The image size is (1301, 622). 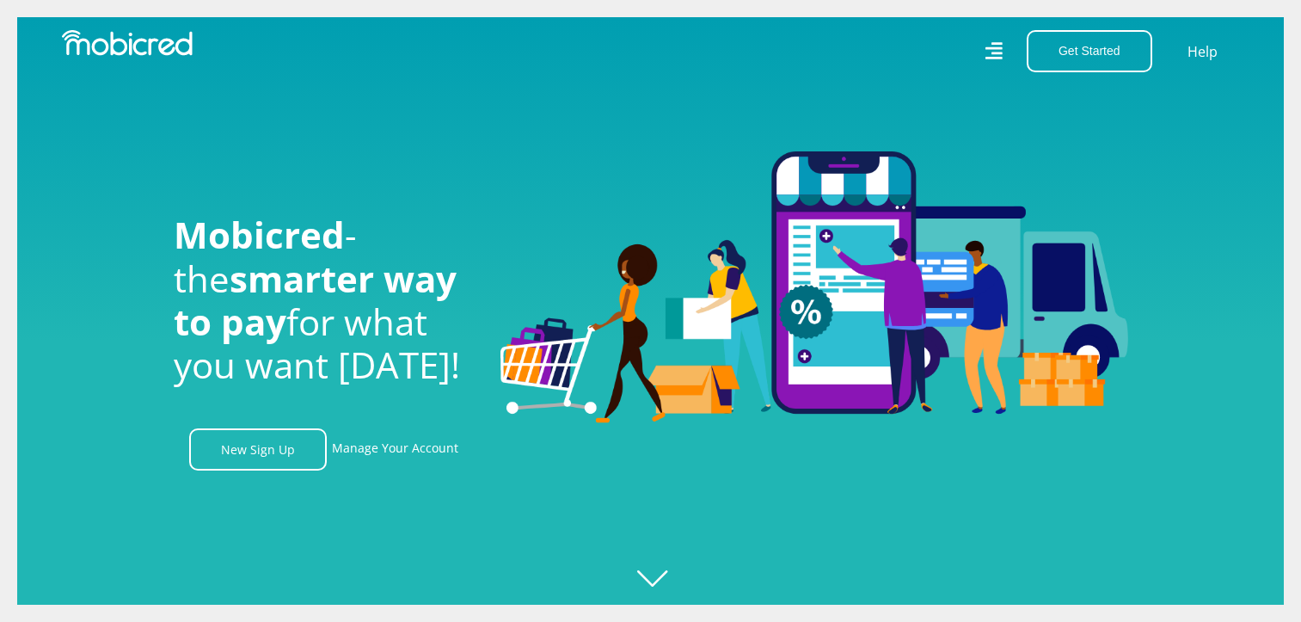 I want to click on img: Welcome to Mobicred, so click(x=814, y=287).